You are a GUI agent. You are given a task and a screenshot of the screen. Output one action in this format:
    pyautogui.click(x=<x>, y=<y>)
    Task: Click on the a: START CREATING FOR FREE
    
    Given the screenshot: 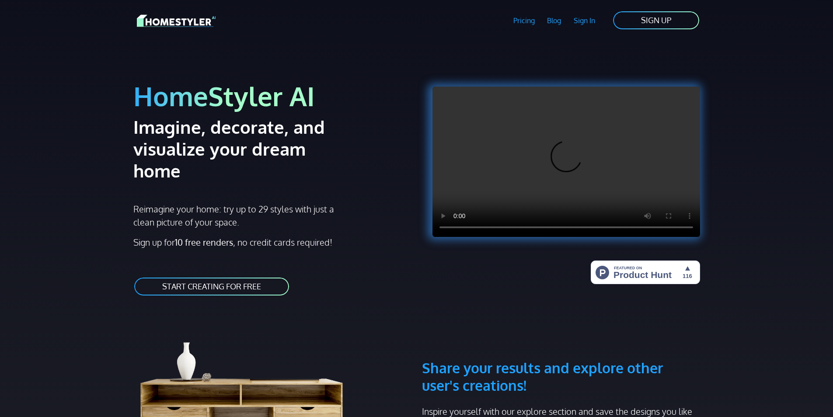 What is the action you would take?
    pyautogui.click(x=212, y=286)
    